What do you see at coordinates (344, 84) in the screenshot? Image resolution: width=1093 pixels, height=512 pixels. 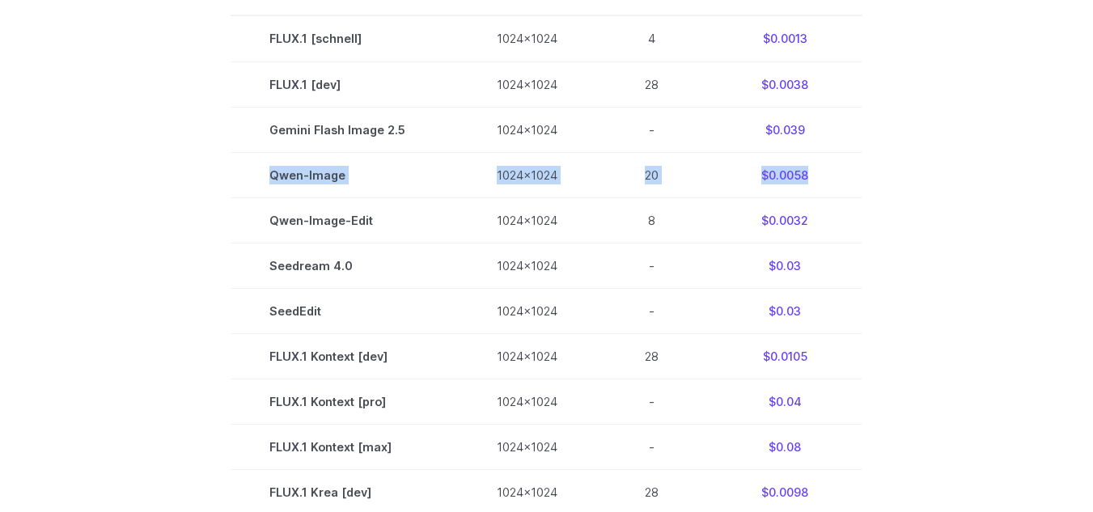 I see `td: FLUX.1 [dev]` at bounding box center [344, 84].